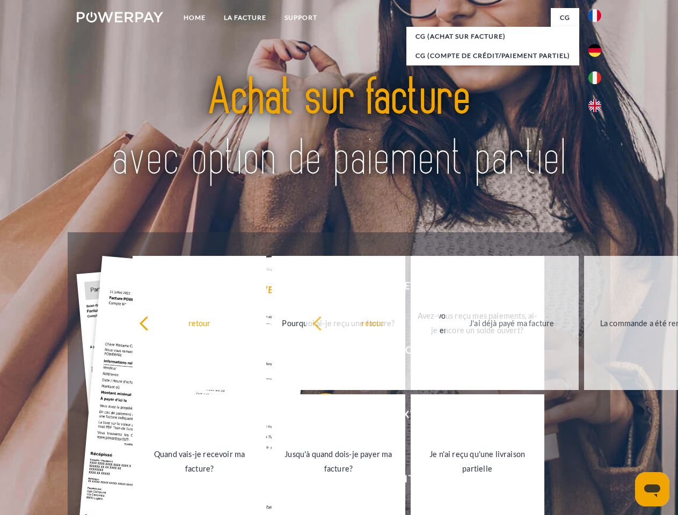  Describe the element at coordinates (493, 56) in the screenshot. I see `a: CG (Compte de crédit/paiement partiel)` at that location.